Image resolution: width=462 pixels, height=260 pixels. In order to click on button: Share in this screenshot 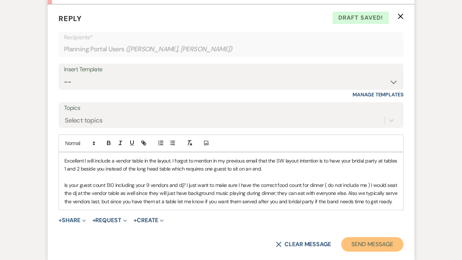, I will do `click(72, 220)`.